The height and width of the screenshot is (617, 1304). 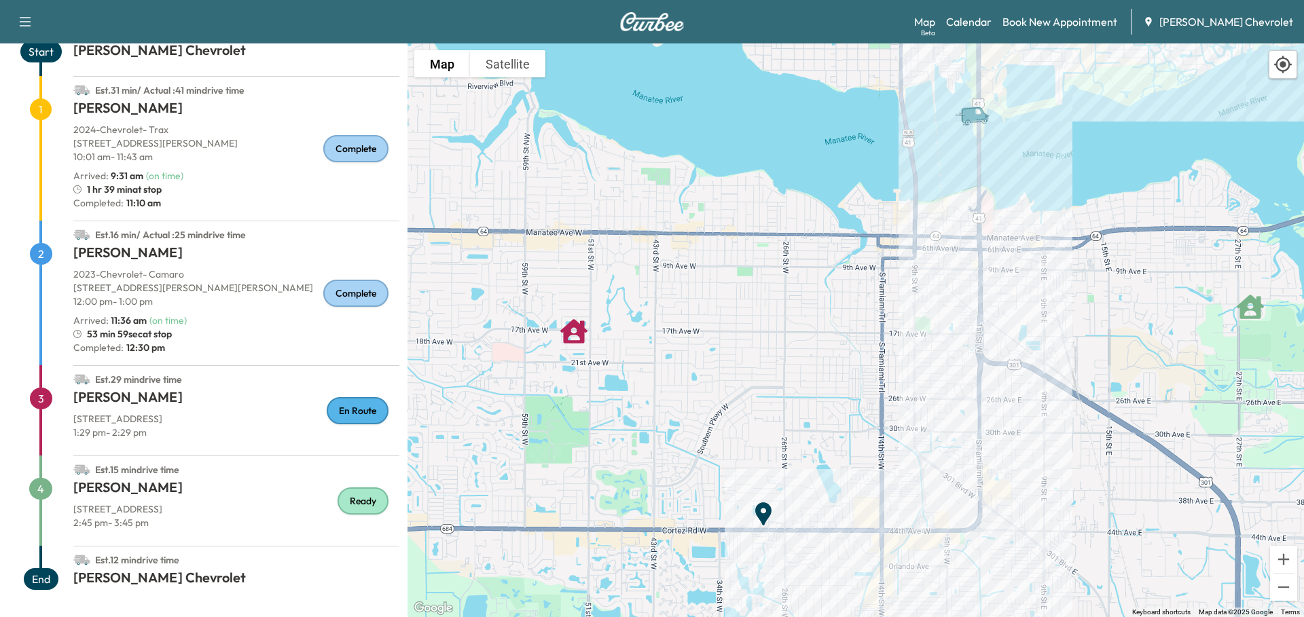 What do you see at coordinates (41, 579) in the screenshot?
I see `span: End` at bounding box center [41, 579].